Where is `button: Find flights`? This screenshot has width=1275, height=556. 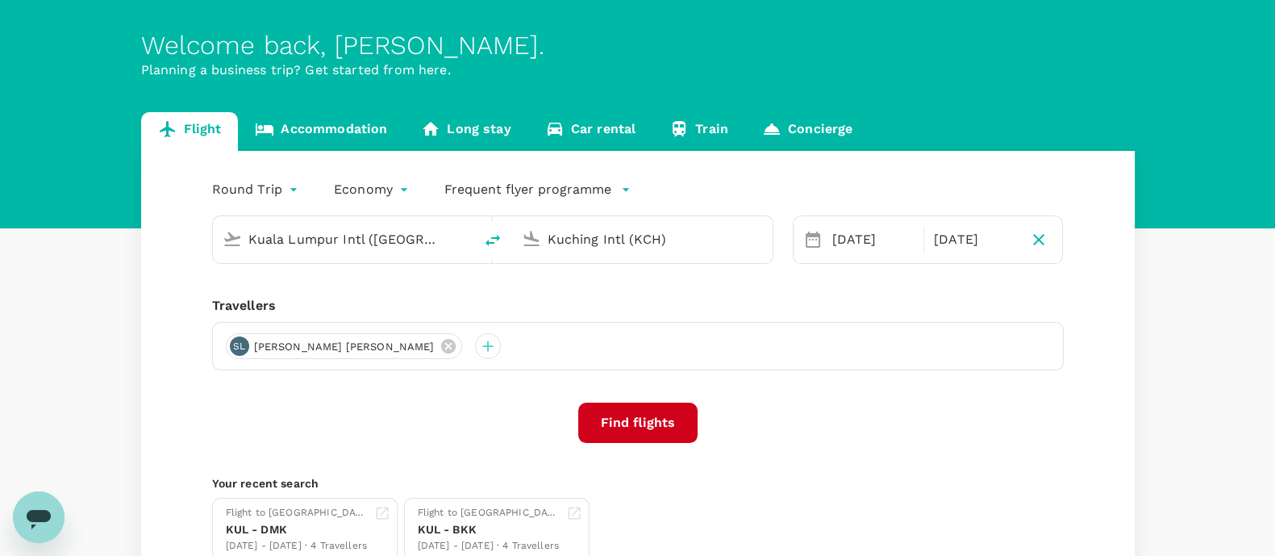
button: Find flights is located at coordinates (638, 423).